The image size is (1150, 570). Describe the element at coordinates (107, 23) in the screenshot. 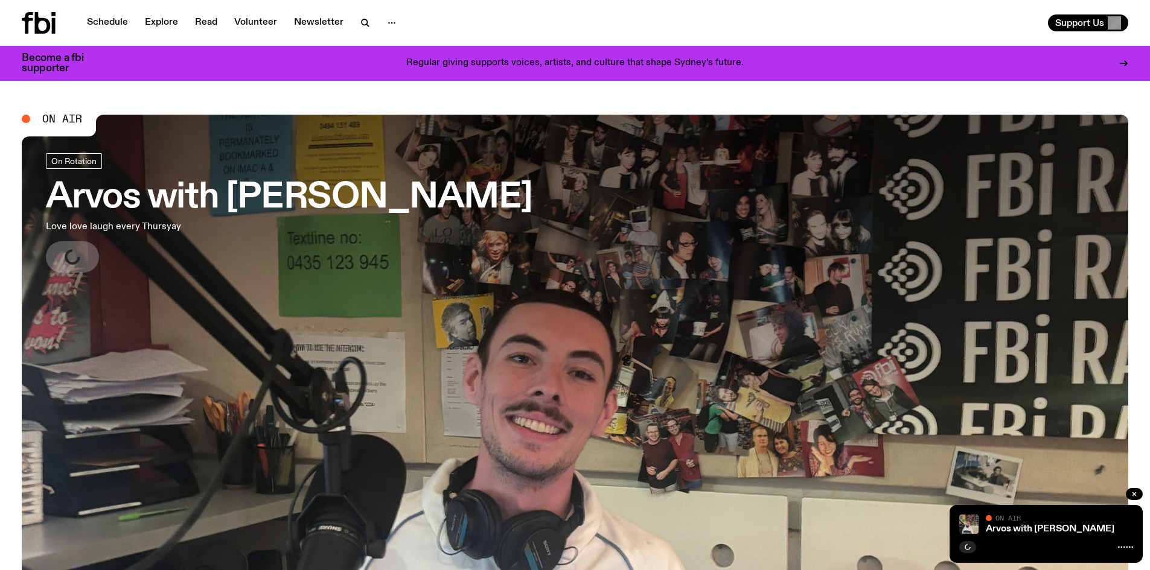

I see `a: Schedule` at that location.